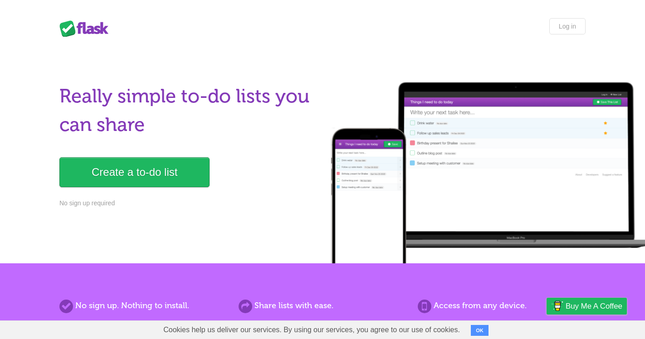 Image resolution: width=645 pixels, height=339 pixels. Describe the element at coordinates (323, 306) in the screenshot. I see `h2: Share lists with ease.` at that location.